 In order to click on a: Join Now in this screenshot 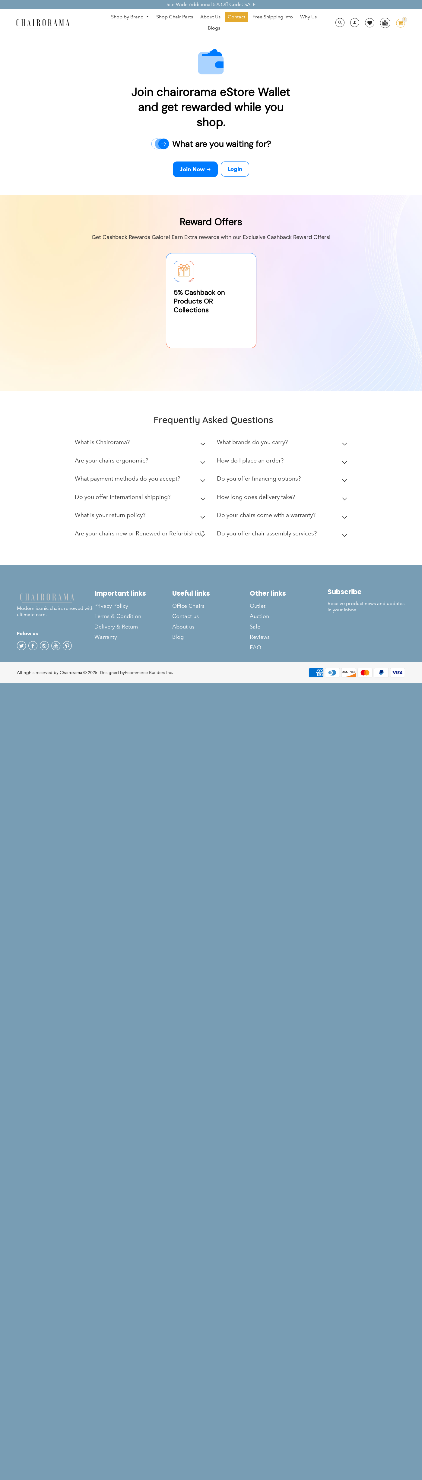, I will do `click(195, 169)`.